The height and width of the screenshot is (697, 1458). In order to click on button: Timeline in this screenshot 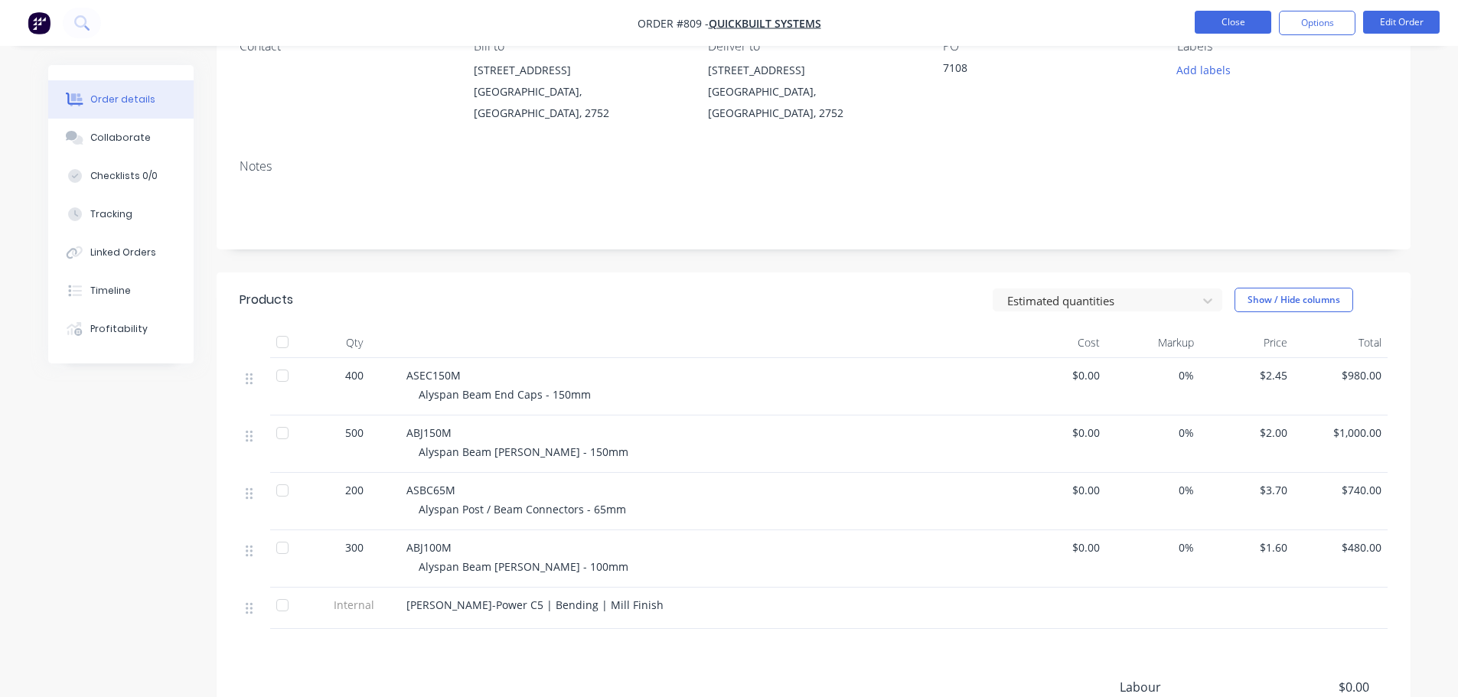, I will do `click(121, 291)`.